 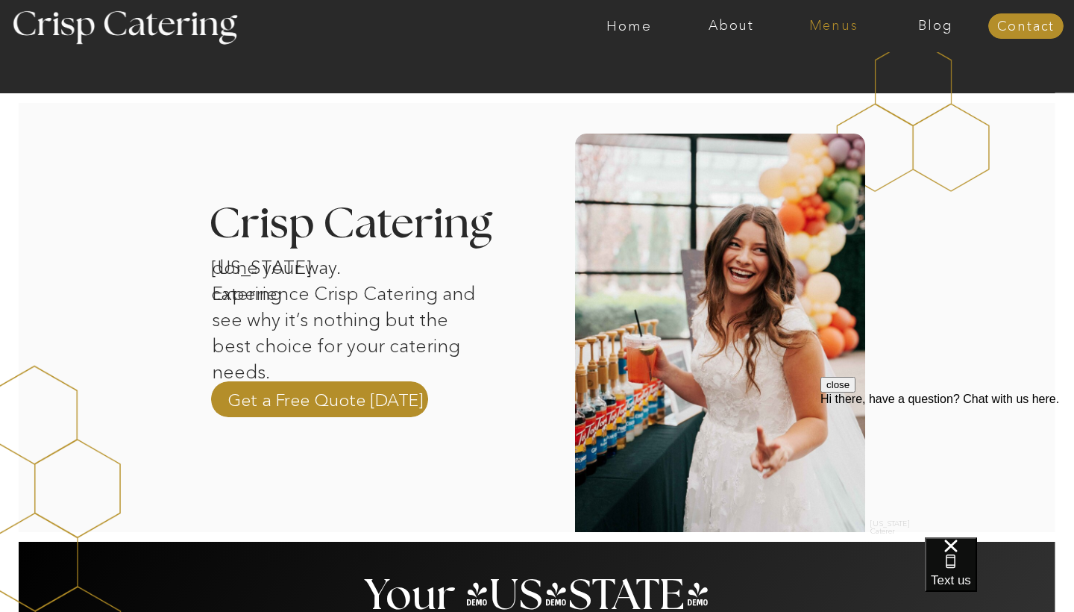 What do you see at coordinates (935, 26) in the screenshot?
I see `nav: Blog` at bounding box center [935, 26].